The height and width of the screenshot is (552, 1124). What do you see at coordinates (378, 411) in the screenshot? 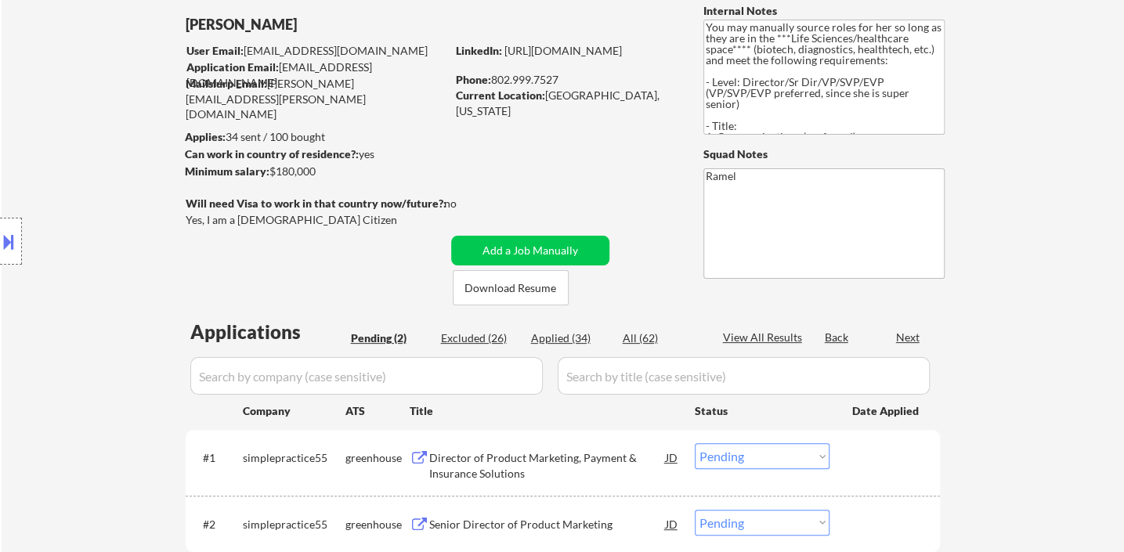
I see `div: ATS` at bounding box center [378, 411].